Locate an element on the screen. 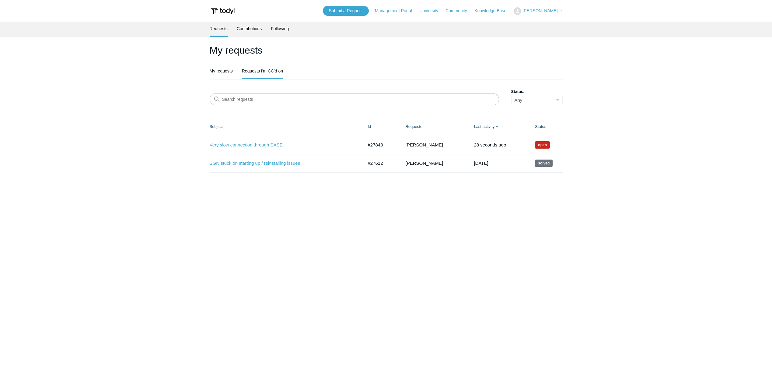  th: Requester is located at coordinates (433, 127).